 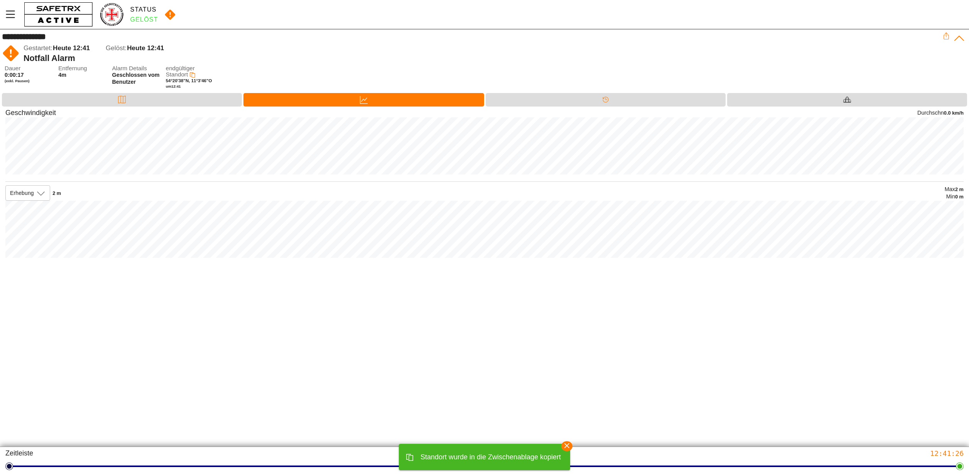 What do you see at coordinates (959, 189) in the screenshot?
I see `span: 2 m` at bounding box center [959, 189].